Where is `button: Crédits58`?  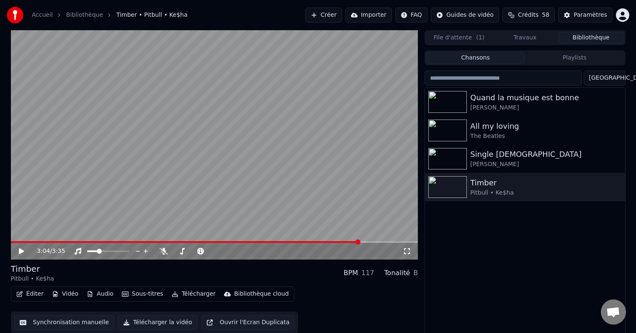 button: Crédits58 is located at coordinates (529, 15).